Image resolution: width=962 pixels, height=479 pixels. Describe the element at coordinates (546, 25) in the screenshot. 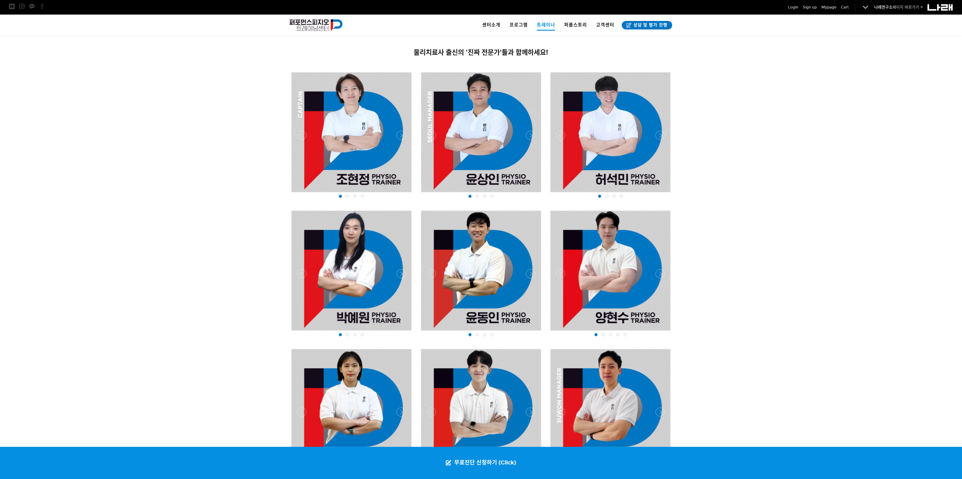

I see `span: 트레이너` at that location.